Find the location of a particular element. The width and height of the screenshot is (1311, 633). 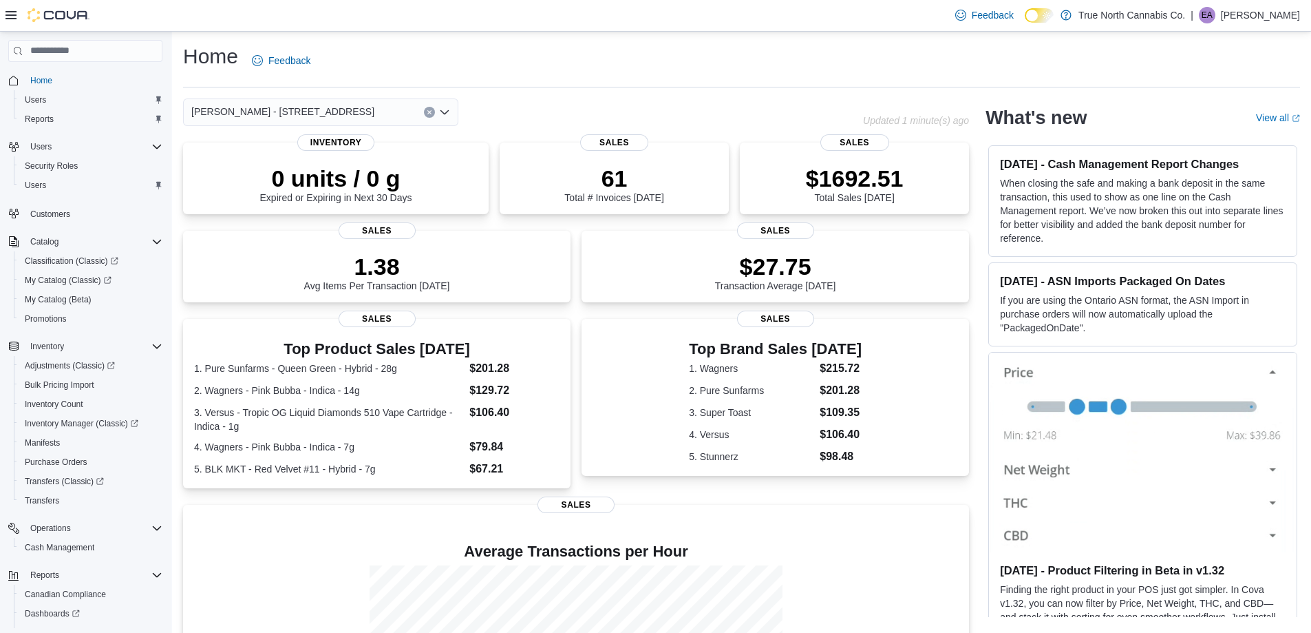

p: If you are using the Ontario ASN format, the ASN Import in purchase orders will now automatically... is located at coordinates (1143, 314).